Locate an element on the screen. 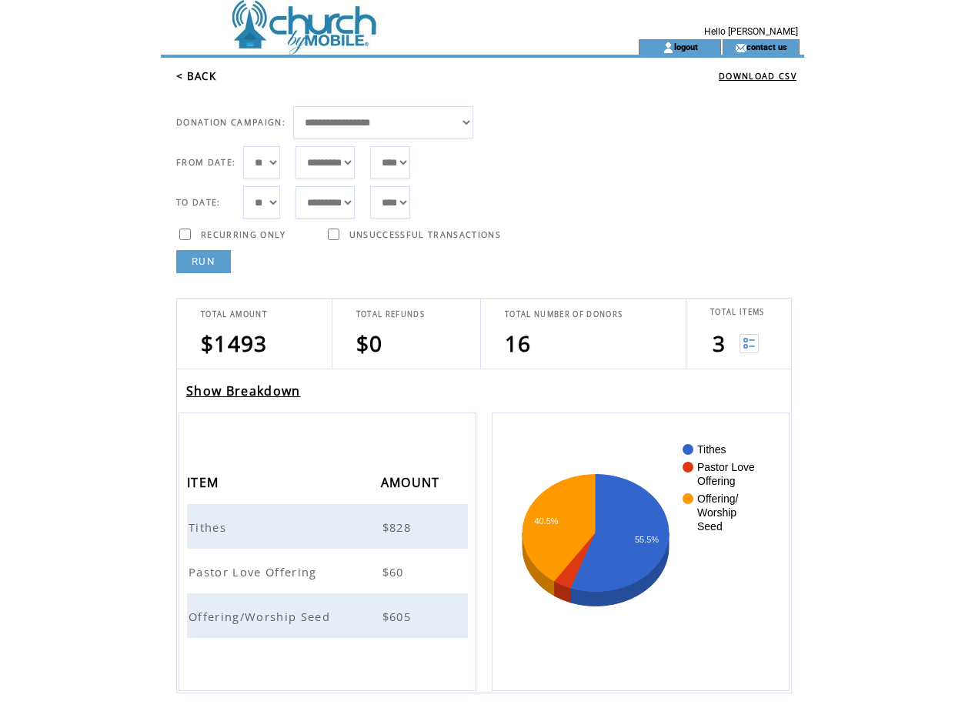 The height and width of the screenshot is (728, 965). span: FROM DATE: is located at coordinates (205, 162).